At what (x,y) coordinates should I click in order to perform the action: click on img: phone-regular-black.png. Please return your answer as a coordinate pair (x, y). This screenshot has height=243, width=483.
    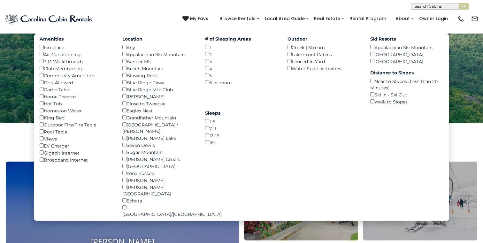
    Looking at the image, I should click on (461, 19).